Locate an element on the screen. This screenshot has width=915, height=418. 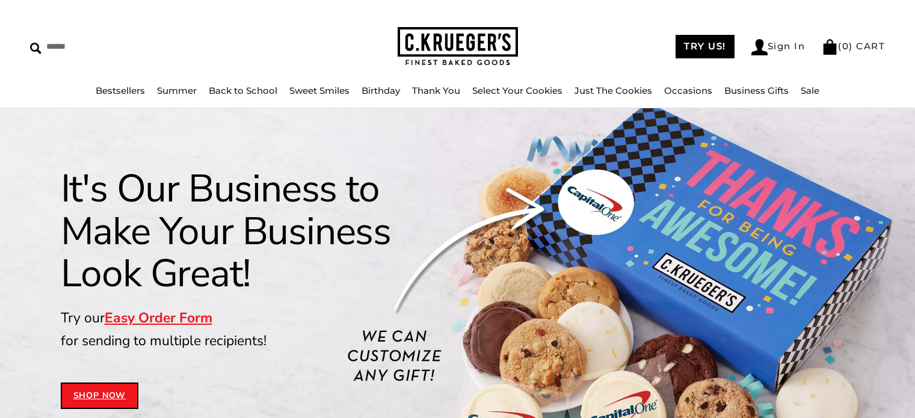
a: Sale is located at coordinates (810, 90).